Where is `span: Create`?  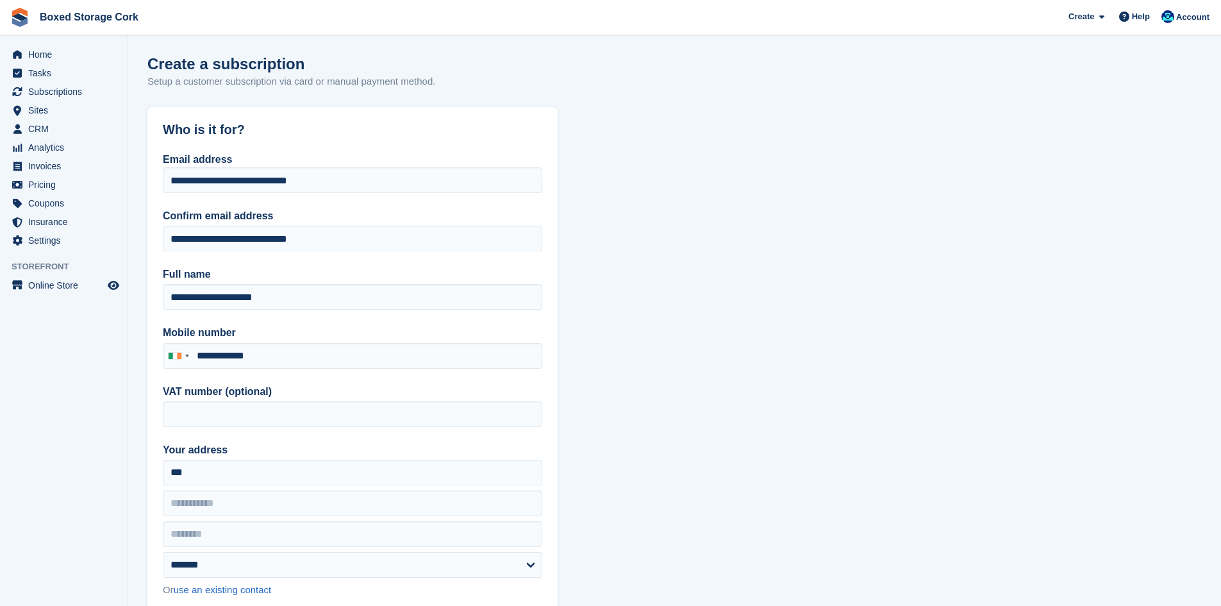 span: Create is located at coordinates (1081, 17).